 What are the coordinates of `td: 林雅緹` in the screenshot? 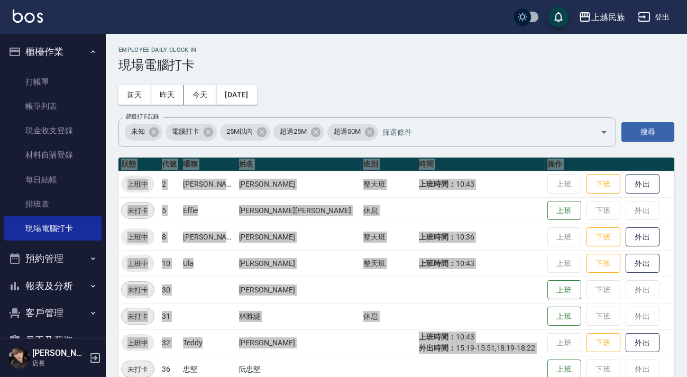 It's located at (298, 316).